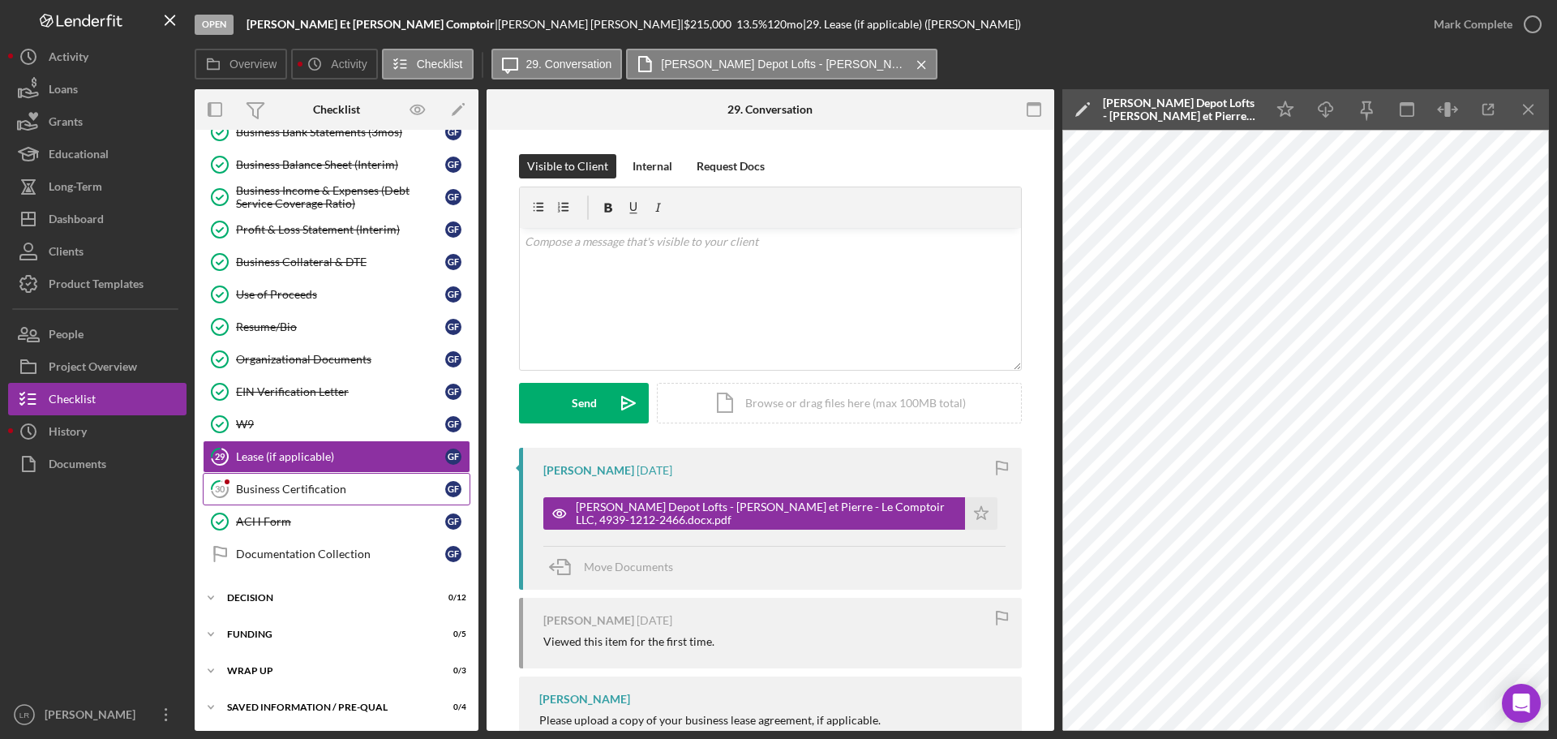  What do you see at coordinates (97, 464) in the screenshot?
I see `button: Documents` at bounding box center [97, 464].